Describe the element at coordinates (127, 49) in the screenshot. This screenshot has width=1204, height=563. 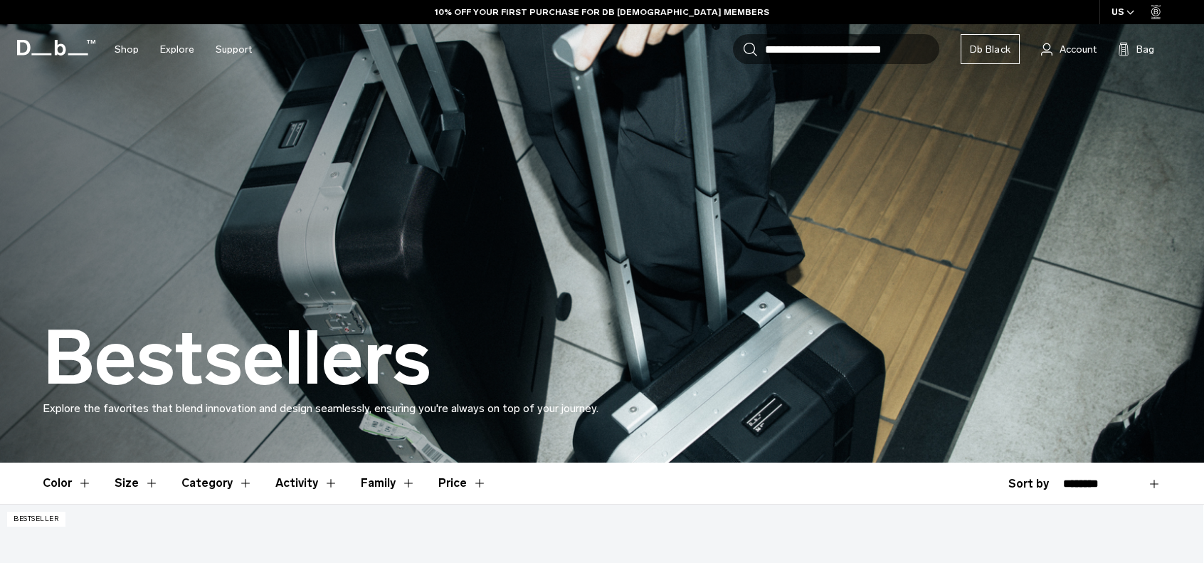
I see `a: Shop` at that location.